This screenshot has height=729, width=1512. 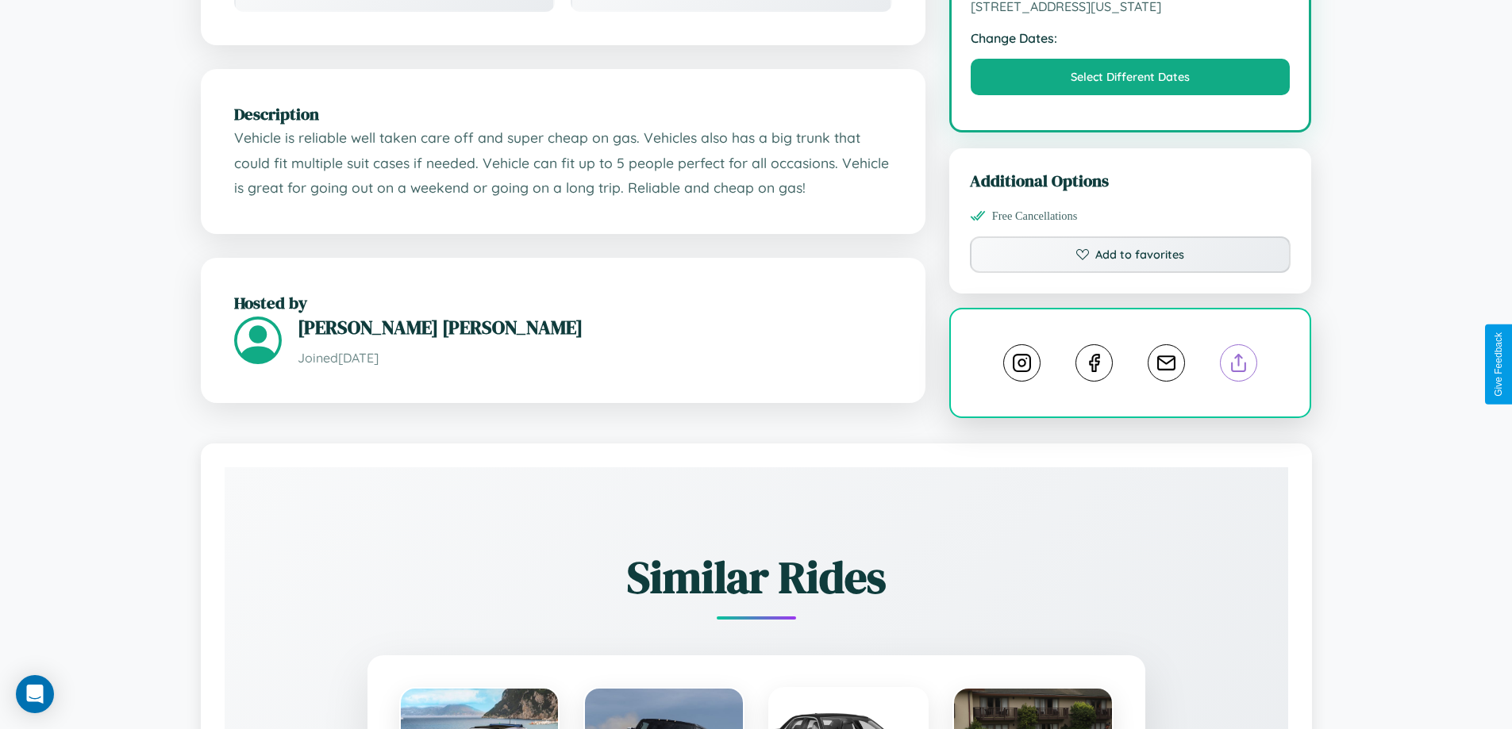 I want to click on button: Add to favorites, so click(x=1130, y=255).